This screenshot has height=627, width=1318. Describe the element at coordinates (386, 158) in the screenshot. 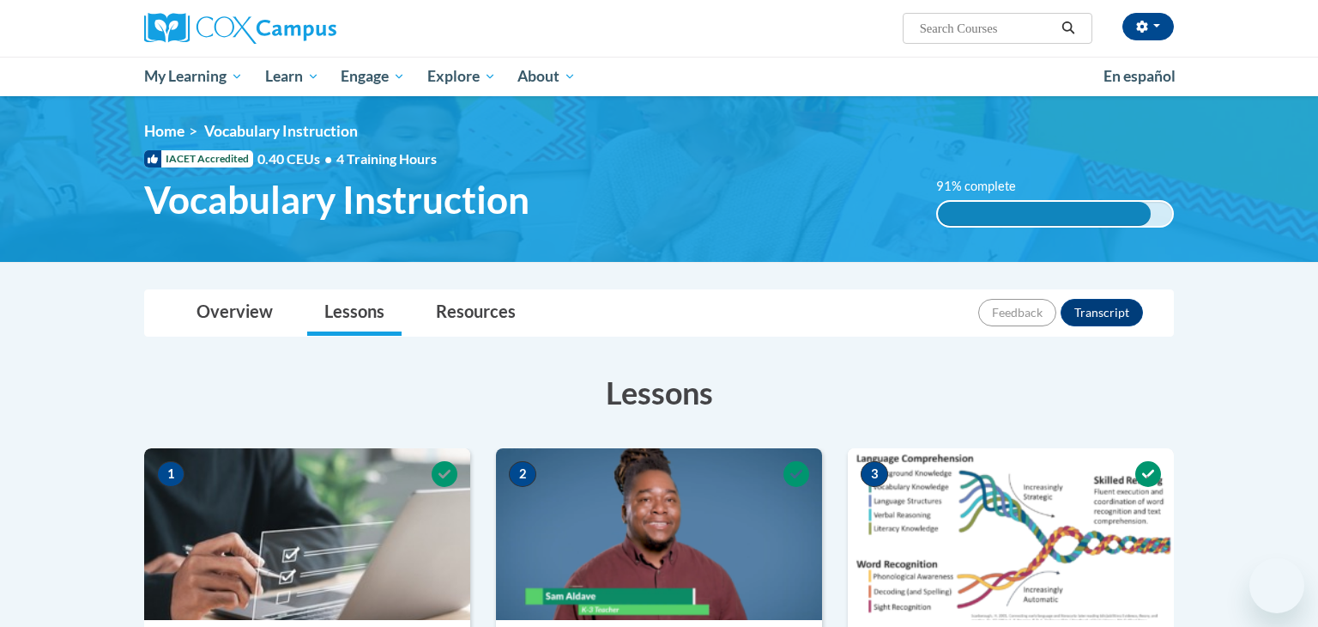

I see `span: 4 Training Hours` at that location.